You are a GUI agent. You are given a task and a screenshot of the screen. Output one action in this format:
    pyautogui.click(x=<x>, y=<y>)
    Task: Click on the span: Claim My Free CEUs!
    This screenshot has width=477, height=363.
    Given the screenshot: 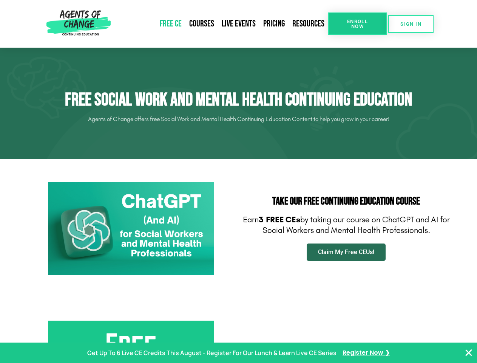 What is the action you would take?
    pyautogui.click(x=346, y=252)
    